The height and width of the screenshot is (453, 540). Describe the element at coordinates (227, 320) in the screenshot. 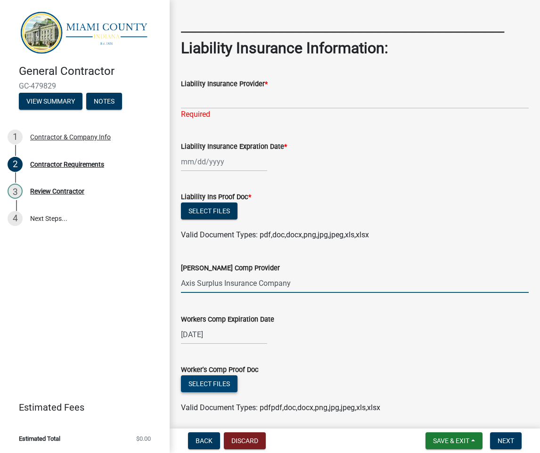

I see `label: Workers Comp Expiration Date` at that location.